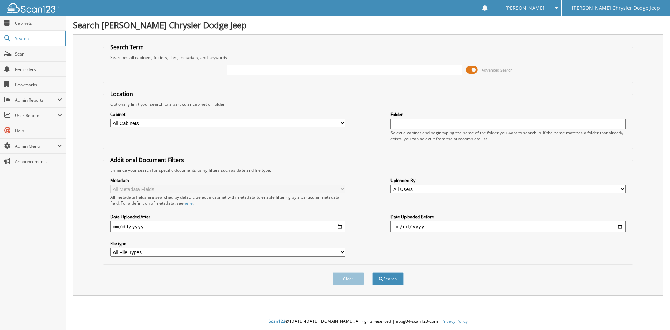 The width and height of the screenshot is (670, 330). Describe the element at coordinates (188, 203) in the screenshot. I see `a: here` at that location.